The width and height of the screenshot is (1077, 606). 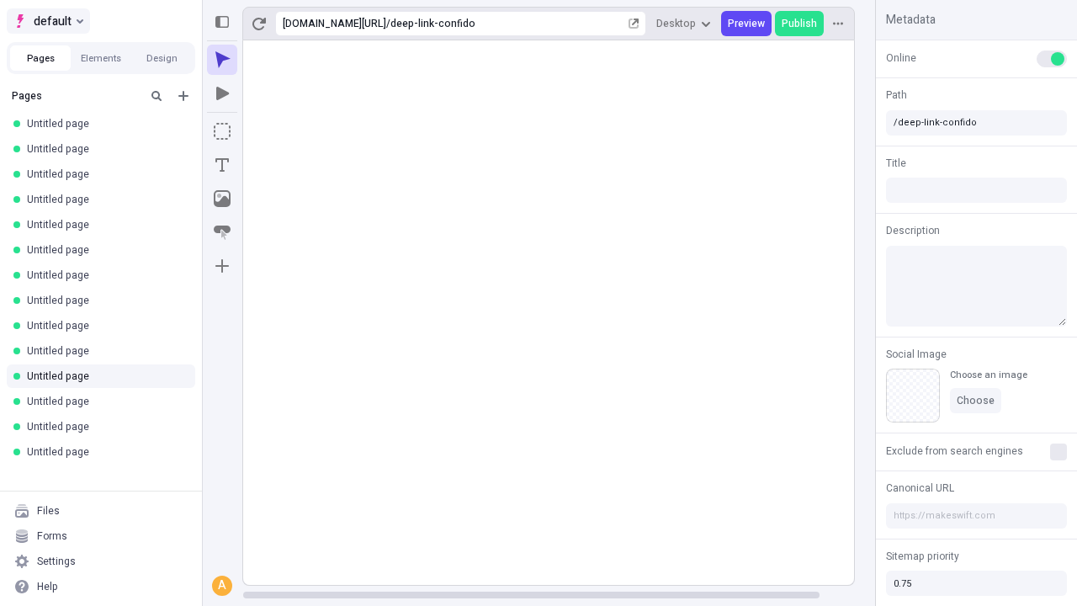 I want to click on button: Button, so click(x=222, y=232).